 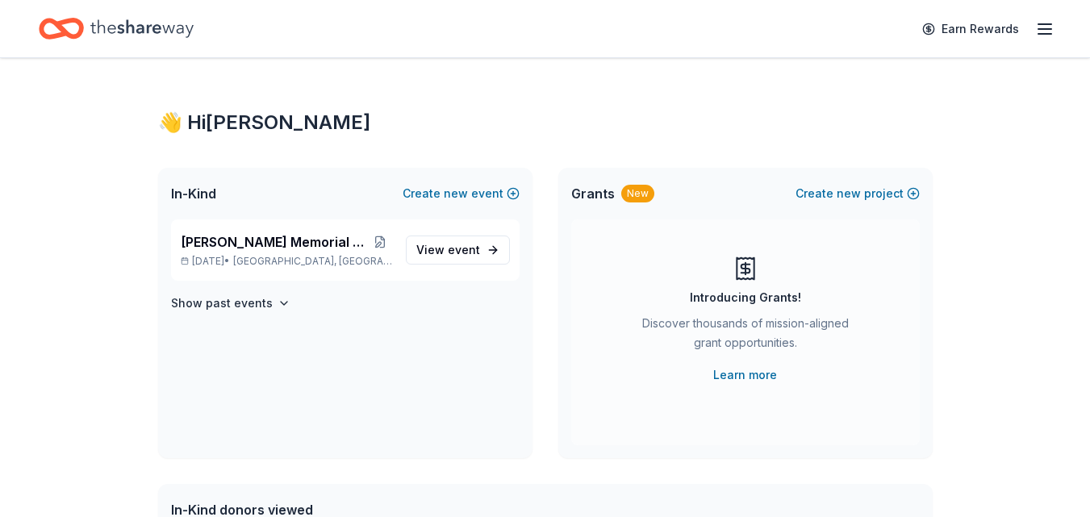 What do you see at coordinates (745, 375) in the screenshot?
I see `a: Learn more` at bounding box center [745, 375].